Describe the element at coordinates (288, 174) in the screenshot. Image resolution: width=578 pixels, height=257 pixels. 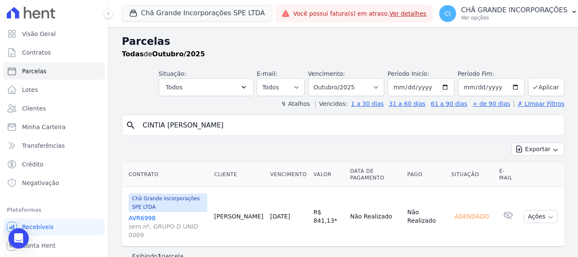
I see `th: Vencimento` at that location.